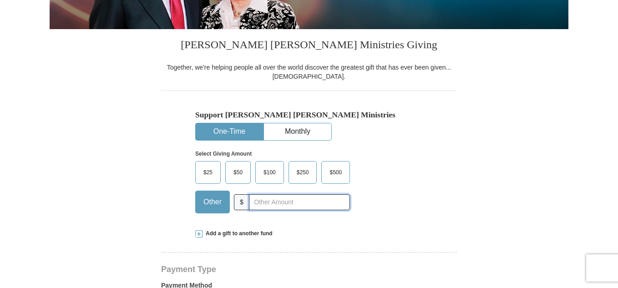  What do you see at coordinates (229, 131) in the screenshot?
I see `button: One-Time` at bounding box center [229, 131].